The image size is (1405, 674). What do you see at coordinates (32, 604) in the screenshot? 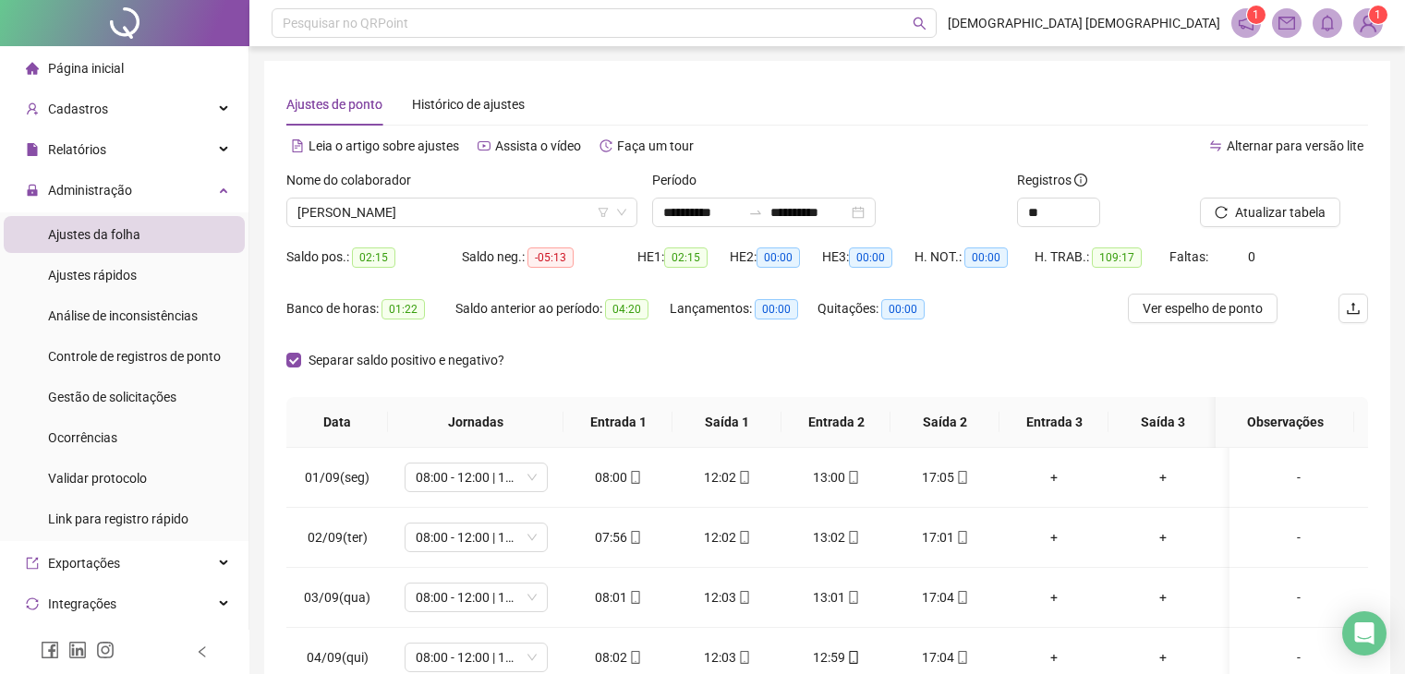
I see `span: sync` at bounding box center [32, 604].